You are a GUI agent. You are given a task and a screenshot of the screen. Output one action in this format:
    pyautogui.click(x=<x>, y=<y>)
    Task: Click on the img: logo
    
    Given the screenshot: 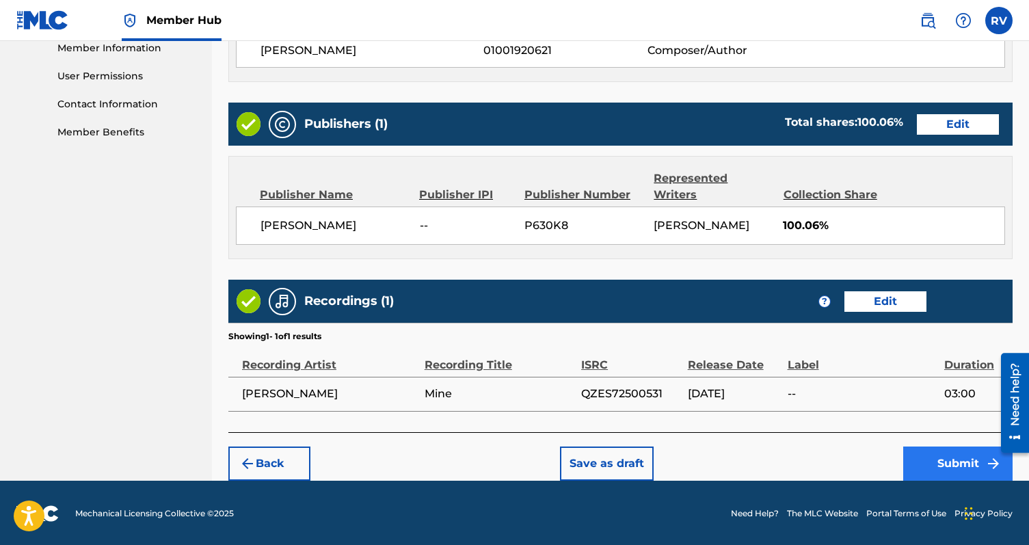 What is the action you would take?
    pyautogui.click(x=38, y=513)
    